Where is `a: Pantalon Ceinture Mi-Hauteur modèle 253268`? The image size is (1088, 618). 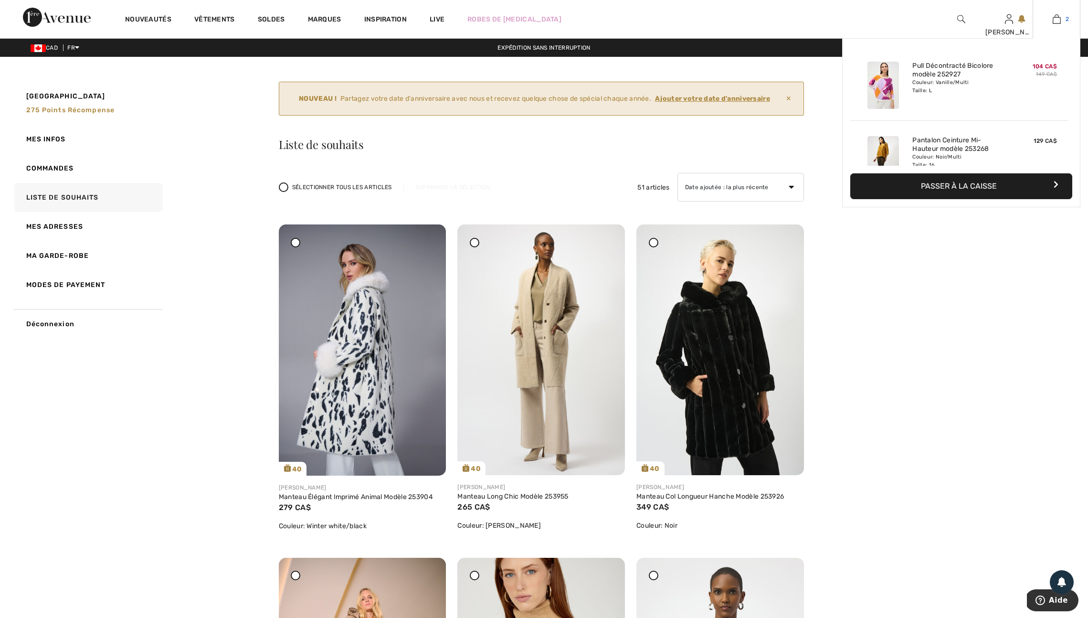 a: Pantalon Ceinture Mi-Hauteur modèle 253268 is located at coordinates (959, 145).